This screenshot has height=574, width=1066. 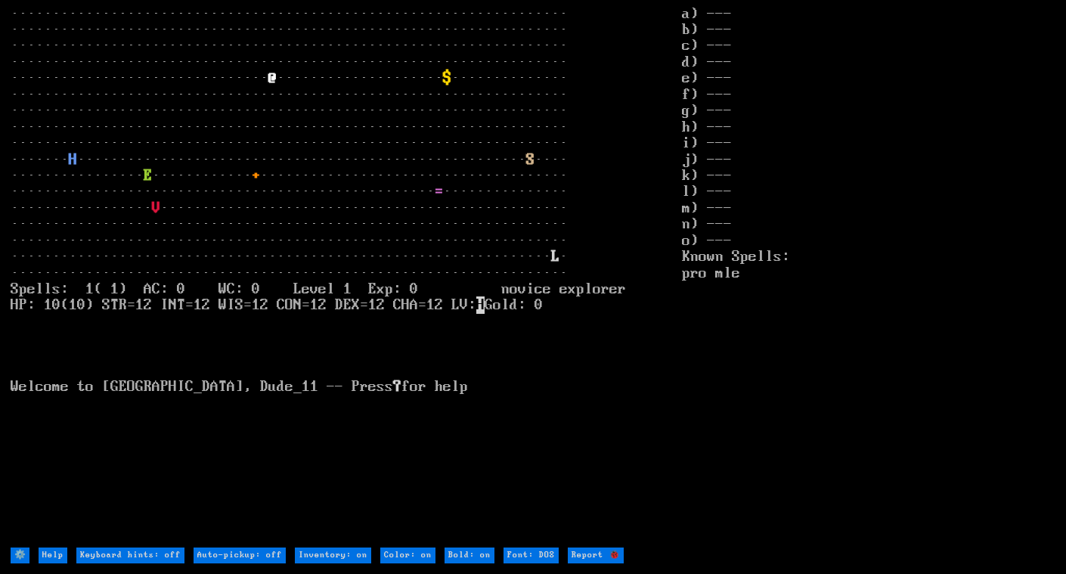 What do you see at coordinates (147, 175) in the screenshot?
I see `font: E` at bounding box center [147, 175].